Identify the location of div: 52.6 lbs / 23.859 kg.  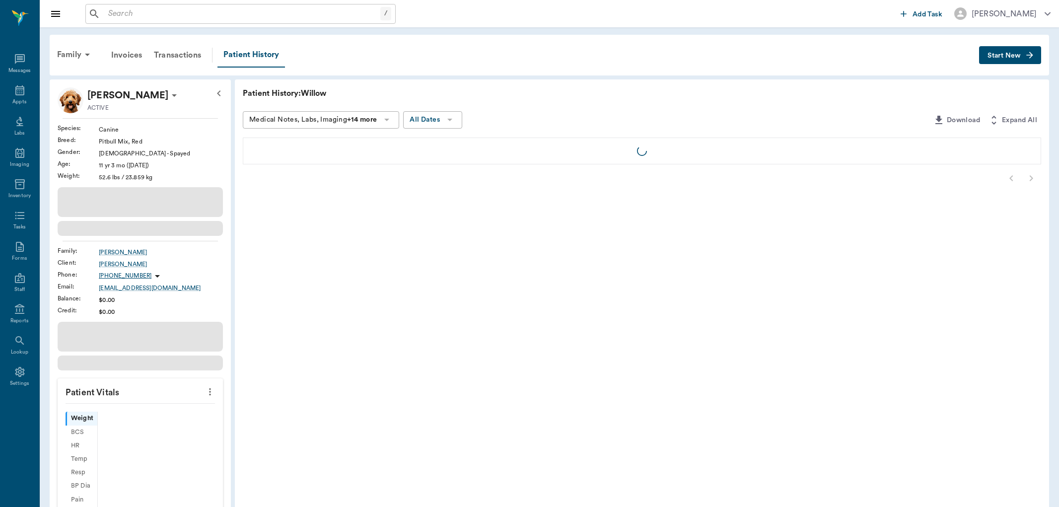
(161, 177).